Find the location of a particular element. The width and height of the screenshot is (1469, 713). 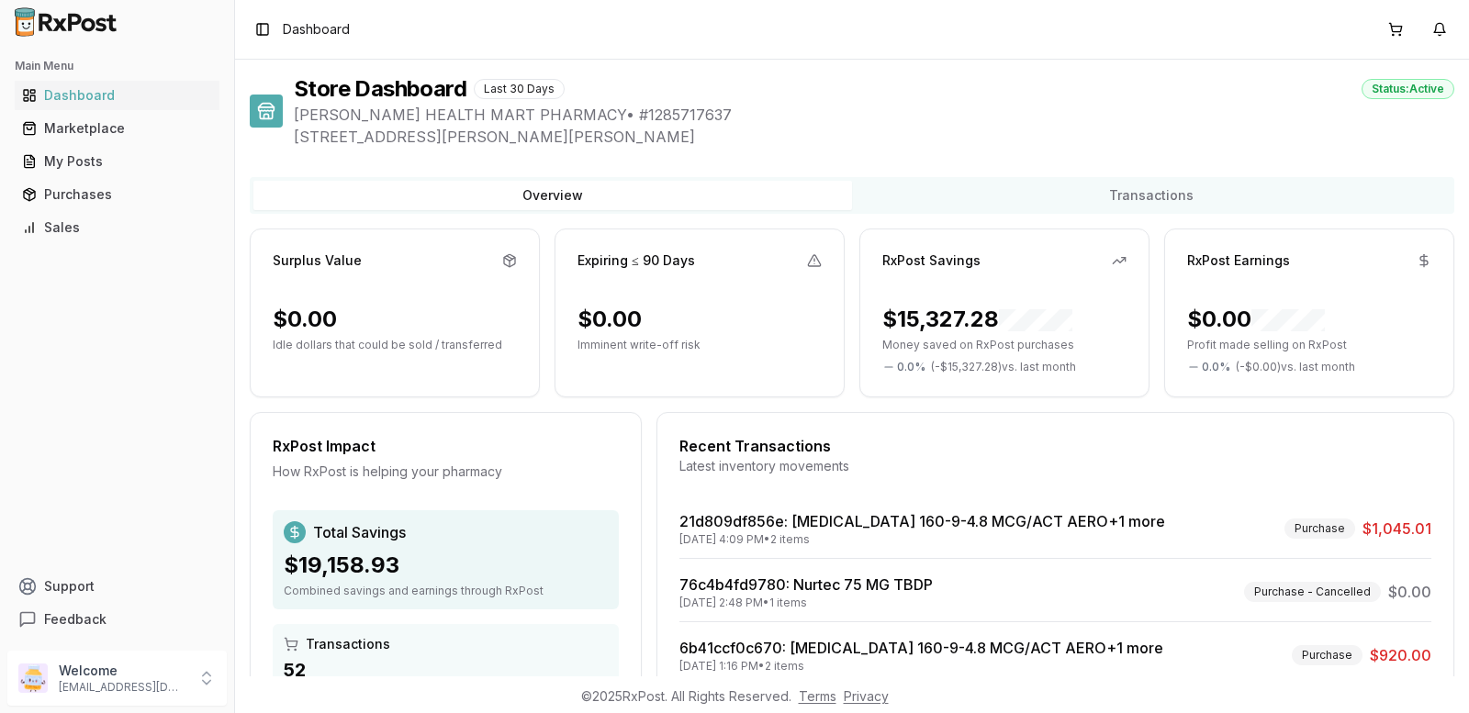

span: ( - $0.00 ) vs. last month is located at coordinates (1296, 367).